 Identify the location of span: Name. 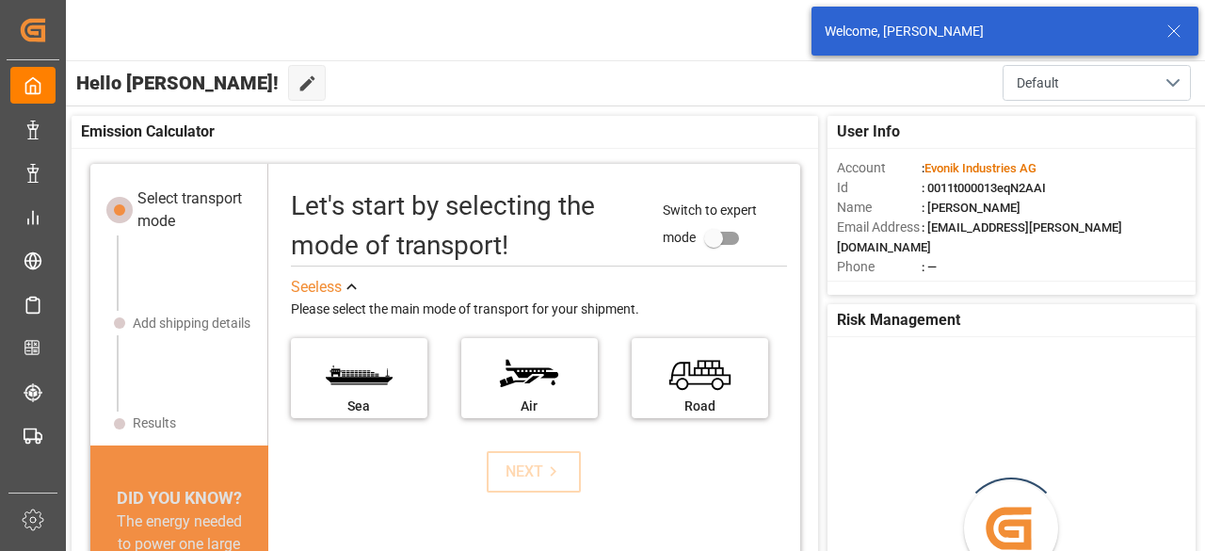
(879, 207).